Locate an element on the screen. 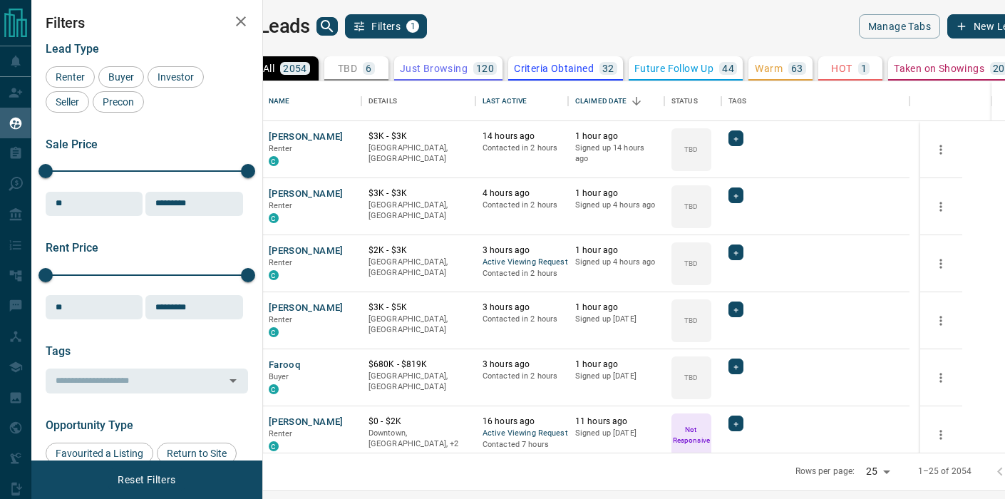 This screenshot has width=1005, height=499. p: Contacted 7 hours ago is located at coordinates (522, 450).